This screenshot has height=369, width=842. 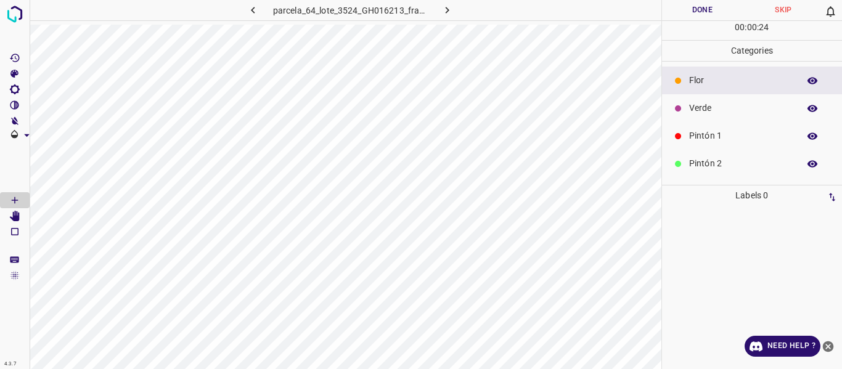 What do you see at coordinates (763, 27) in the screenshot?
I see `p: 24` at bounding box center [763, 27].